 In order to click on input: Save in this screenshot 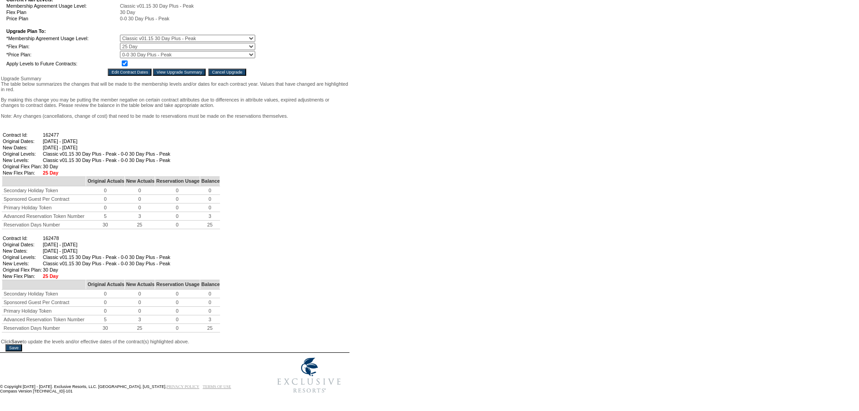, I will do `click(14, 348)`.